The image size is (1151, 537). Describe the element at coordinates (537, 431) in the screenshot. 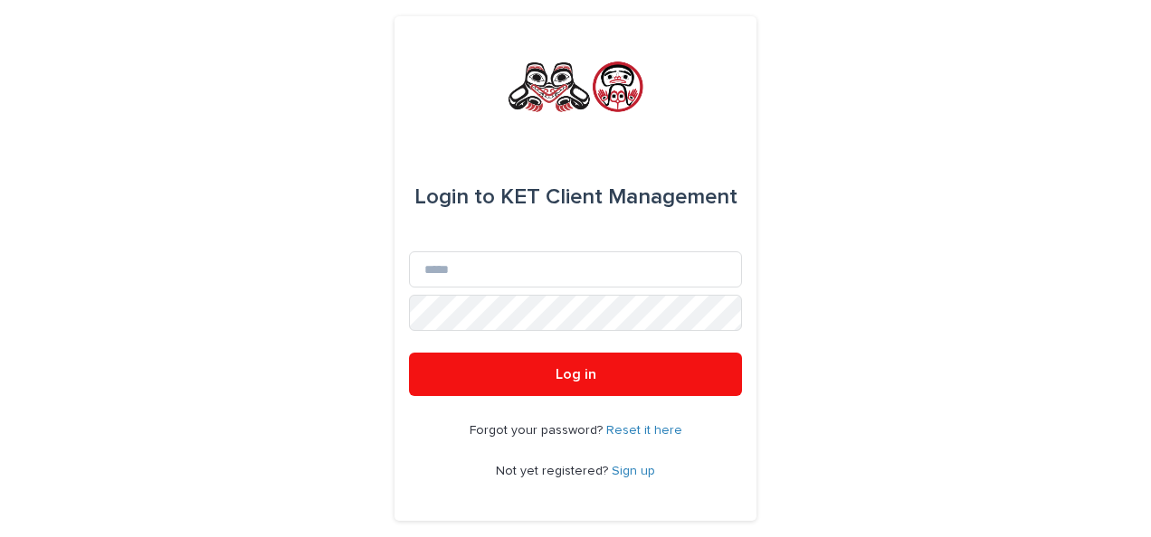

I see `span: Forgot your password?` at that location.